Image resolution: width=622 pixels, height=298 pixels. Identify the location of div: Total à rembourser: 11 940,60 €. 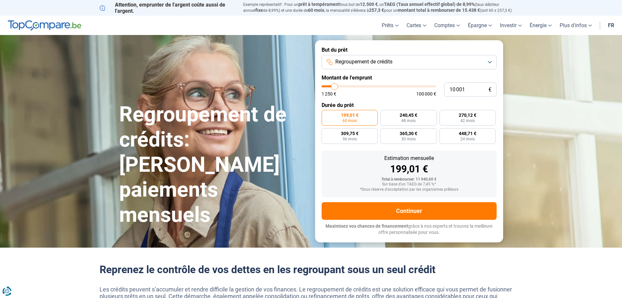
(409, 179).